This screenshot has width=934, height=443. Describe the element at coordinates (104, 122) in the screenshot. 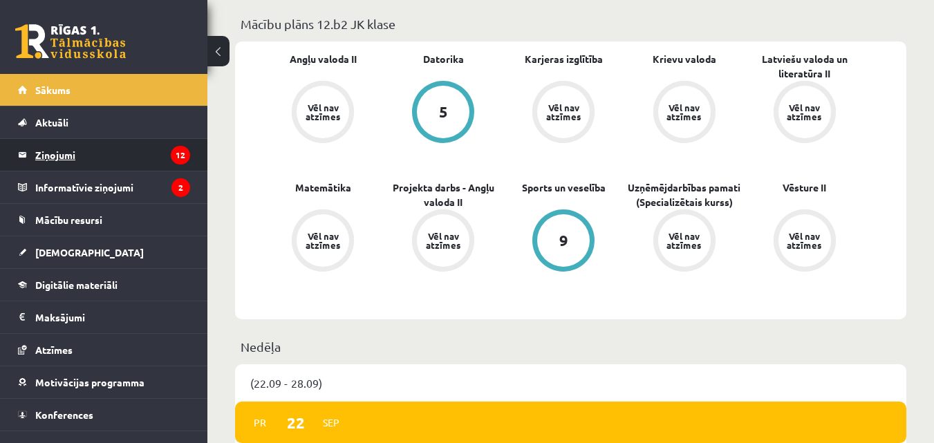

I see `a: Aktuāli` at that location.